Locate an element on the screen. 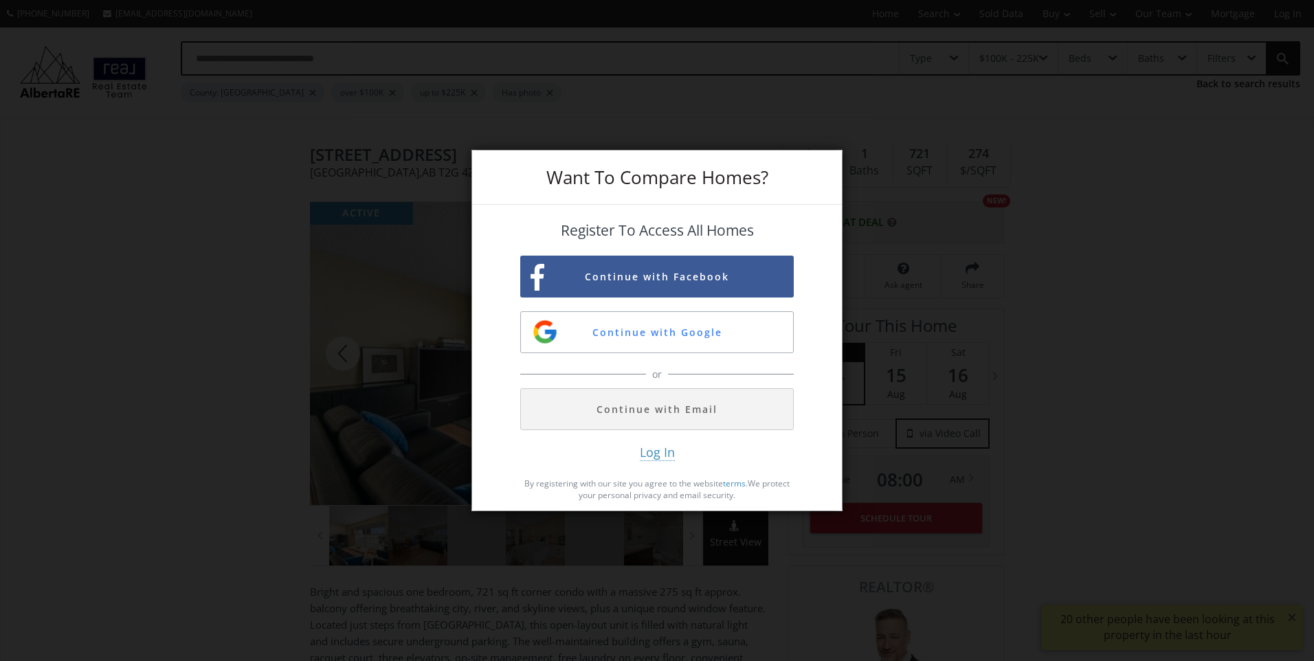  h3: Want To Compare Homes? is located at coordinates (657, 177).